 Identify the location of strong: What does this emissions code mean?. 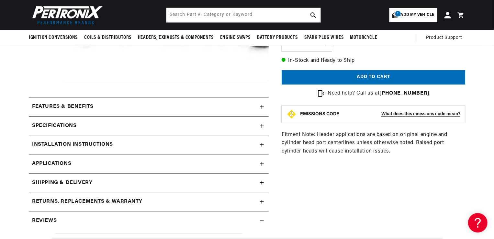
(421, 114).